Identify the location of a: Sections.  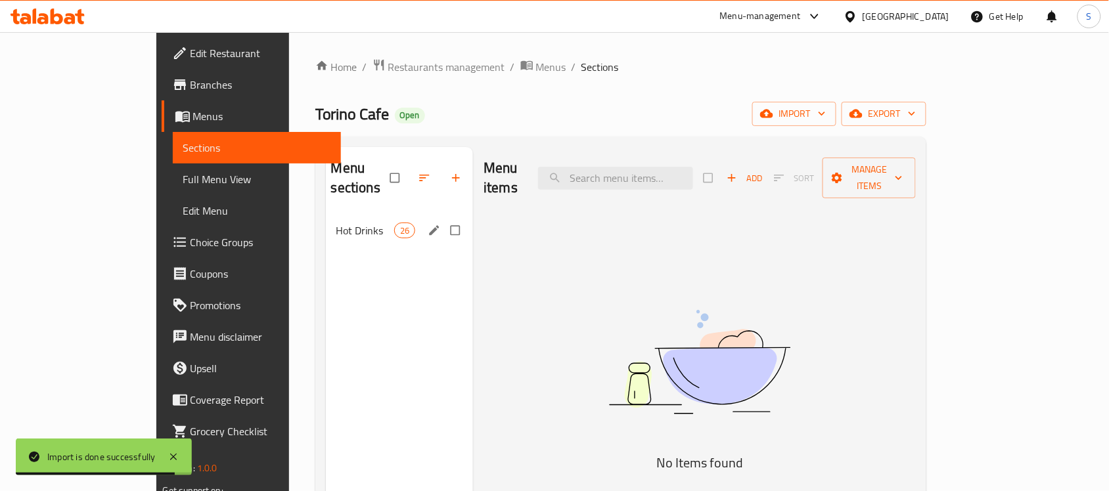
(257, 148).